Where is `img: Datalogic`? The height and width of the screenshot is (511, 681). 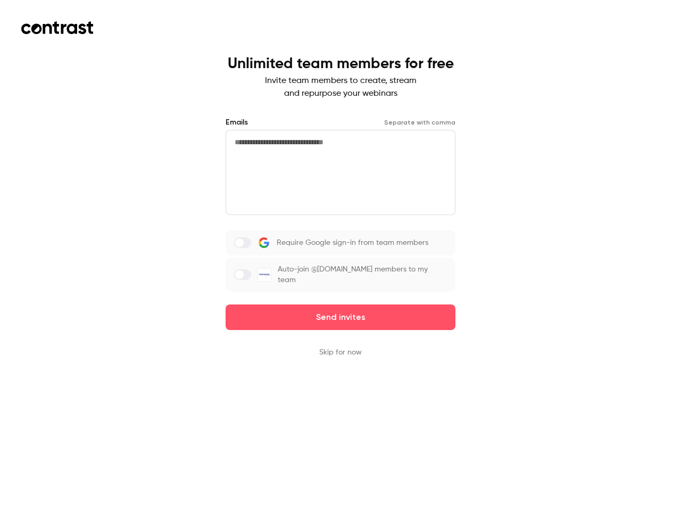 img: Datalogic is located at coordinates (265, 275).